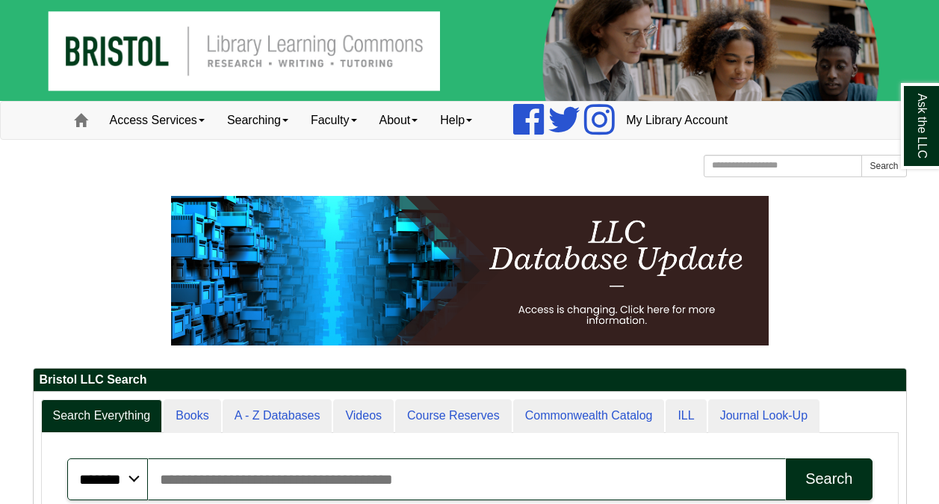 Image resolution: width=939 pixels, height=504 pixels. Describe the element at coordinates (454, 415) in the screenshot. I see `a: Course Reserves` at that location.